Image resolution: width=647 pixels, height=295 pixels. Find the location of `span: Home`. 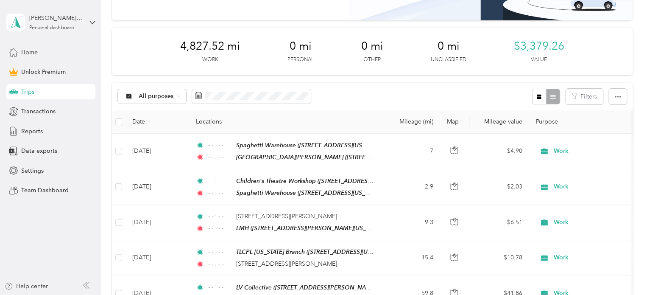

span: Home is located at coordinates (29, 52).